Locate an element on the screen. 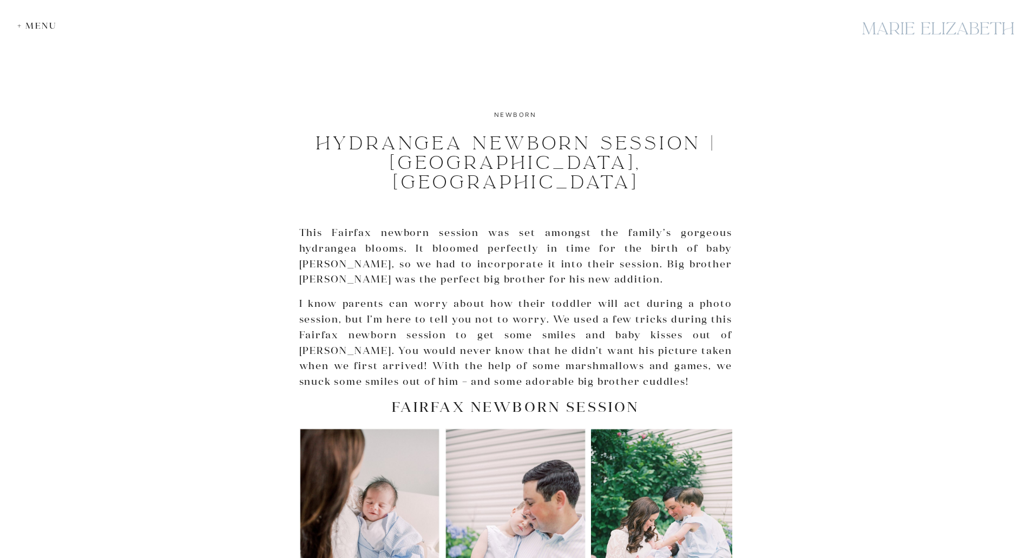 The height and width of the screenshot is (558, 1031). h2: Fairfax Newborn Session is located at coordinates (516, 406).